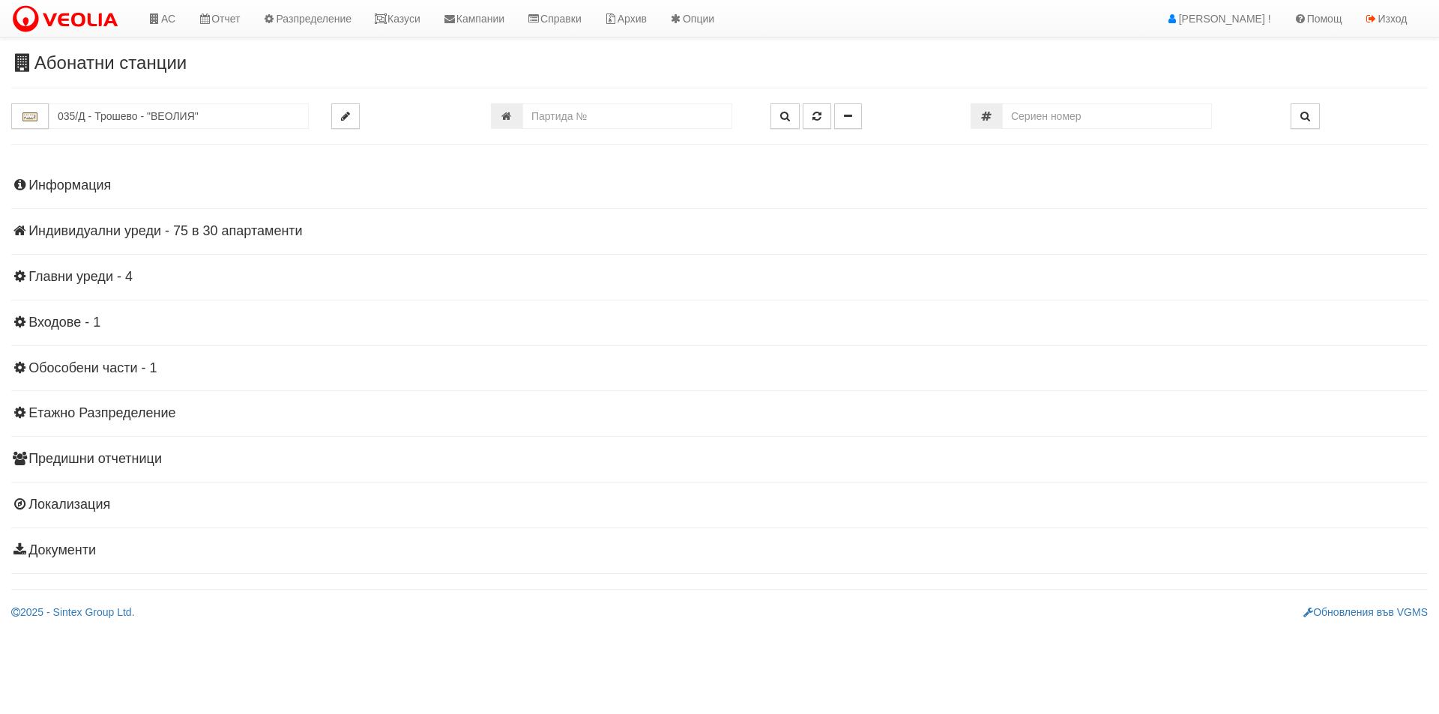  What do you see at coordinates (719, 186) in the screenshot?
I see `h4: Информация` at bounding box center [719, 186].